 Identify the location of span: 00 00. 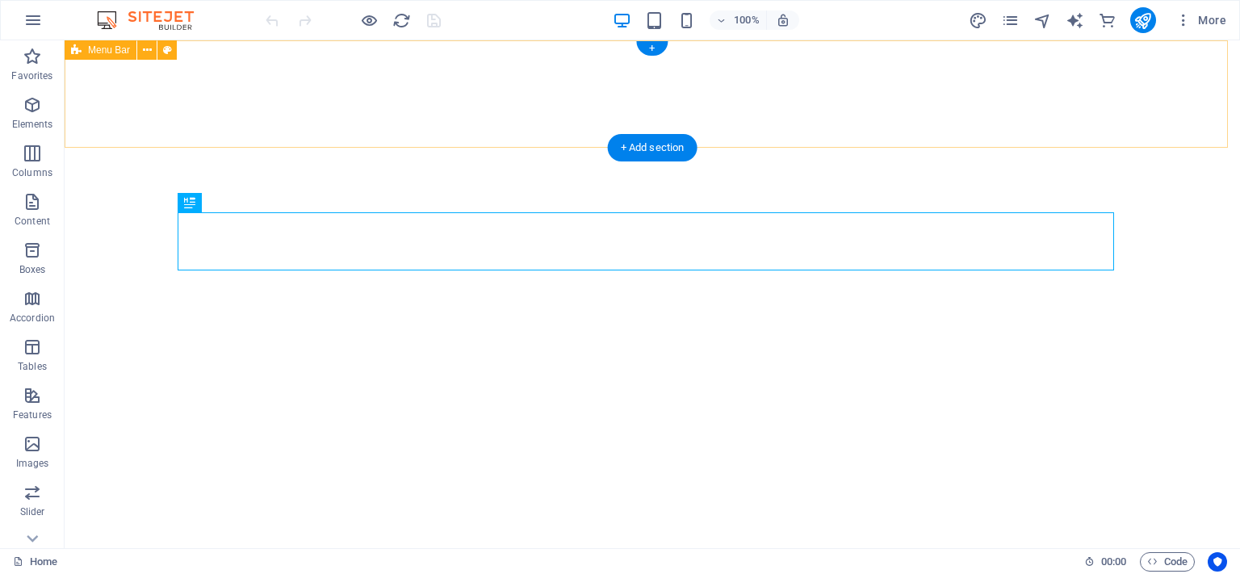
(1113, 562).